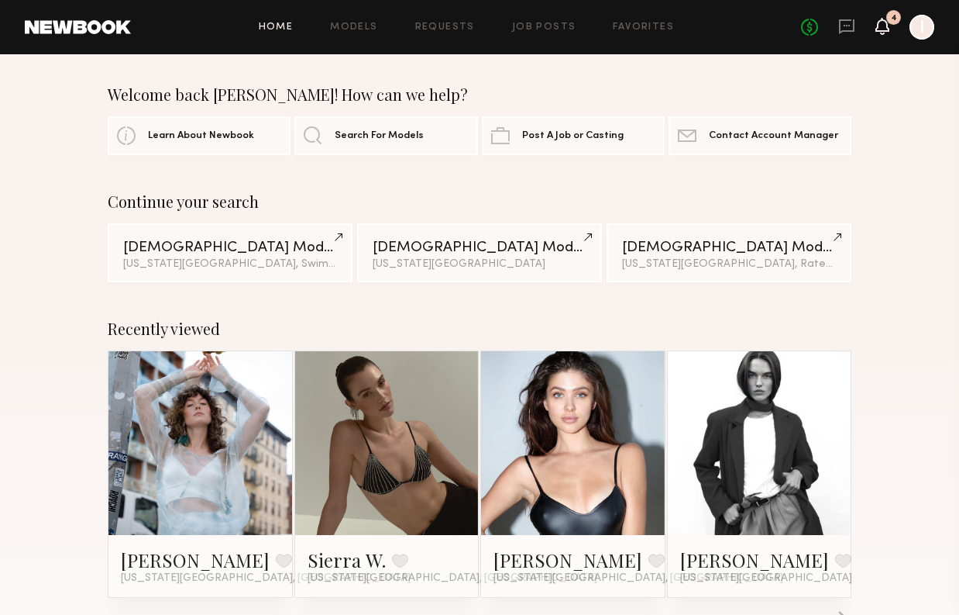 This screenshot has height=615, width=959. I want to click on span: Contact Account Manager, so click(773, 136).